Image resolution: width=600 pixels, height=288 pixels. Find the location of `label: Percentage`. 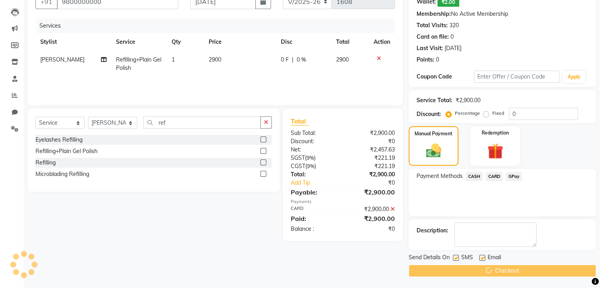

label: Percentage is located at coordinates (468, 113).